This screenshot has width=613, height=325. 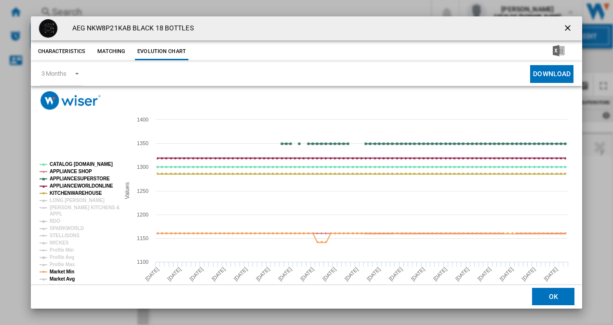 I want to click on tspan: 1300, so click(x=143, y=167).